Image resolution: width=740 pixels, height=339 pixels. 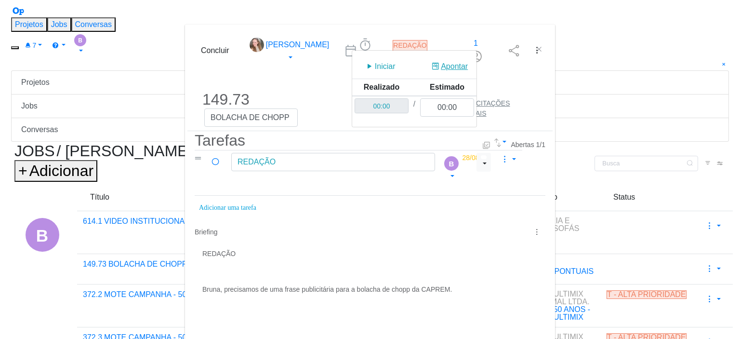 I want to click on button: 1, so click(x=476, y=51).